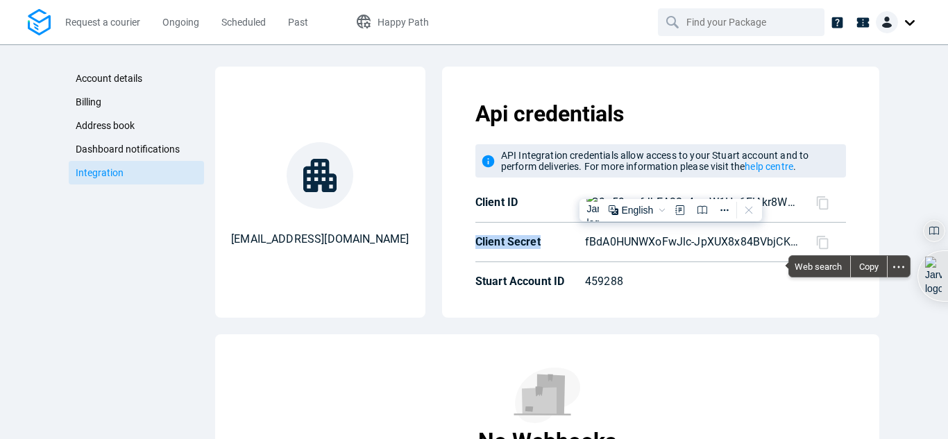 This screenshot has width=948, height=439. I want to click on span: Happy Path, so click(403, 22).